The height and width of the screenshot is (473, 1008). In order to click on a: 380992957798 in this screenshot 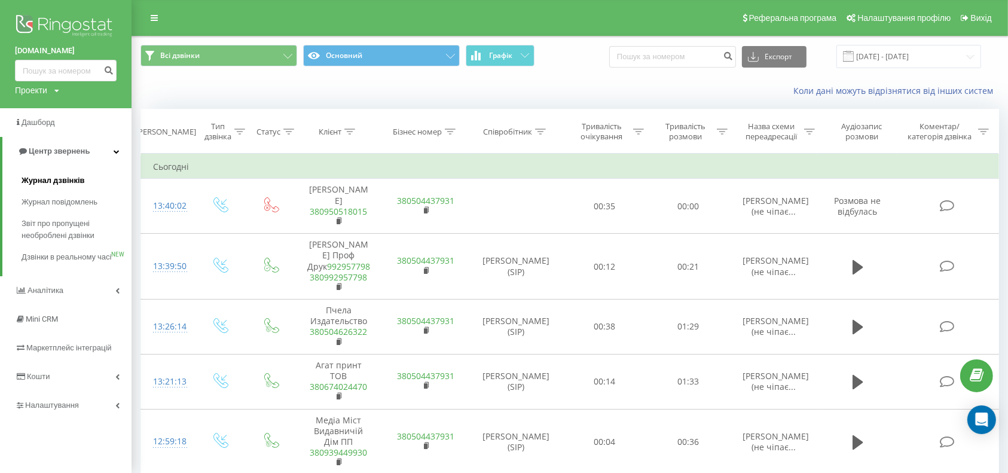, I will do `click(338, 277)`.